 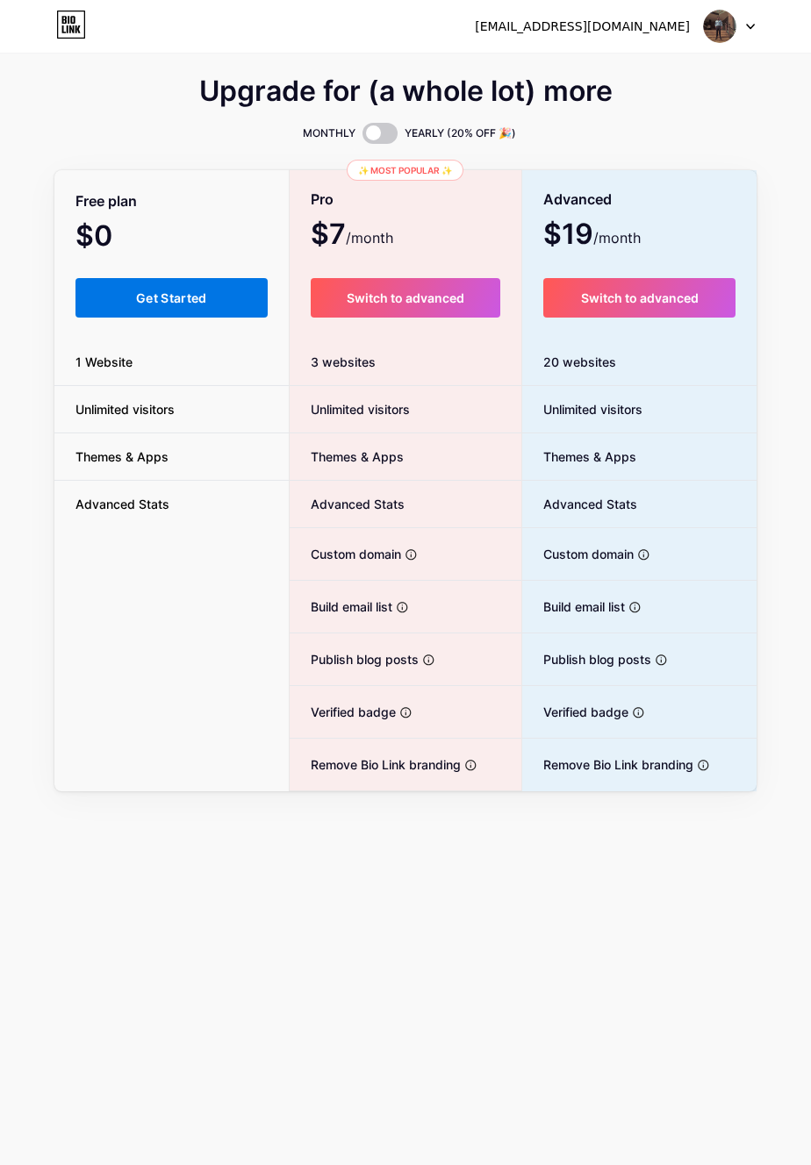 What do you see at coordinates (720, 26) in the screenshot?
I see `img: Daban Salah` at bounding box center [720, 26].